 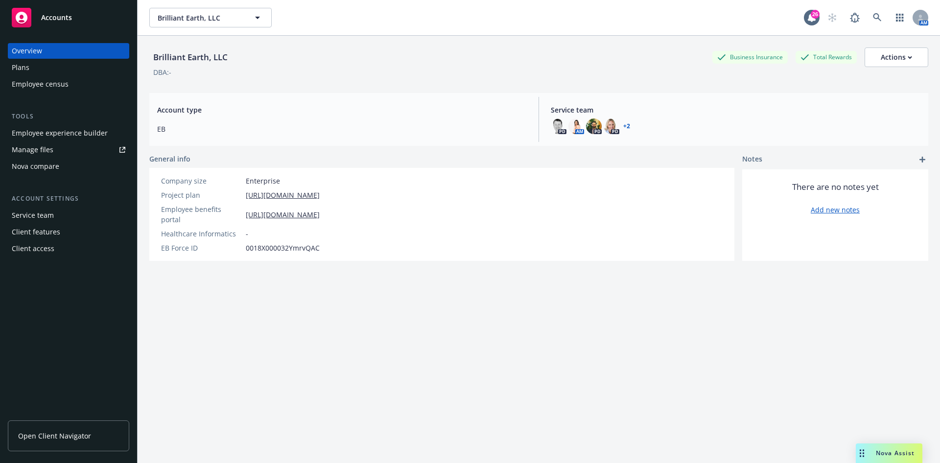 What do you see at coordinates (896, 57) in the screenshot?
I see `button: Actions` at bounding box center [896, 57].